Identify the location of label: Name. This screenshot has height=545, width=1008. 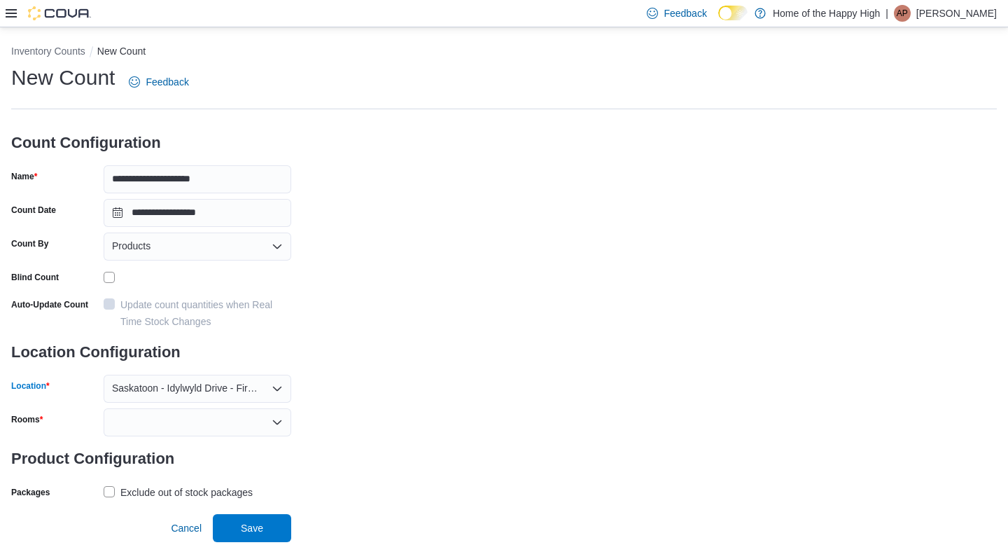
(24, 176).